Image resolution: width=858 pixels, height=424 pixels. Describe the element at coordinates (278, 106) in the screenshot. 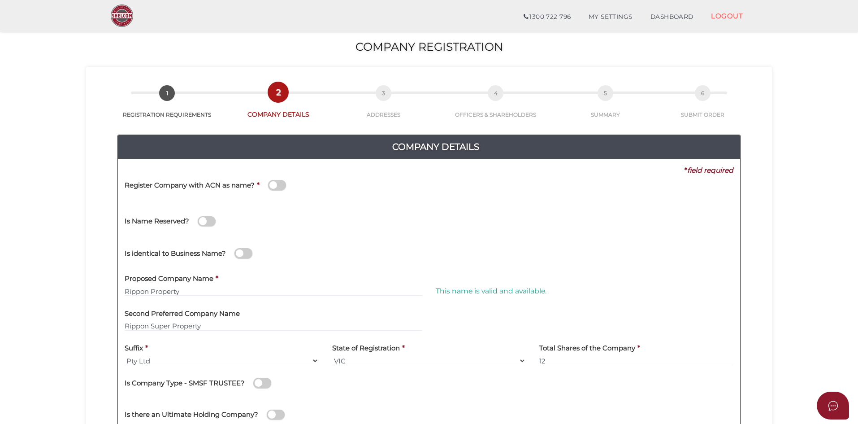

I see `a: 2COMPANY DETAILS` at that location.